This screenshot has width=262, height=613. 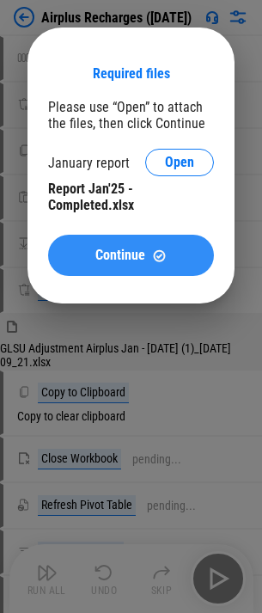 I want to click on span: Open, so click(x=180, y=162).